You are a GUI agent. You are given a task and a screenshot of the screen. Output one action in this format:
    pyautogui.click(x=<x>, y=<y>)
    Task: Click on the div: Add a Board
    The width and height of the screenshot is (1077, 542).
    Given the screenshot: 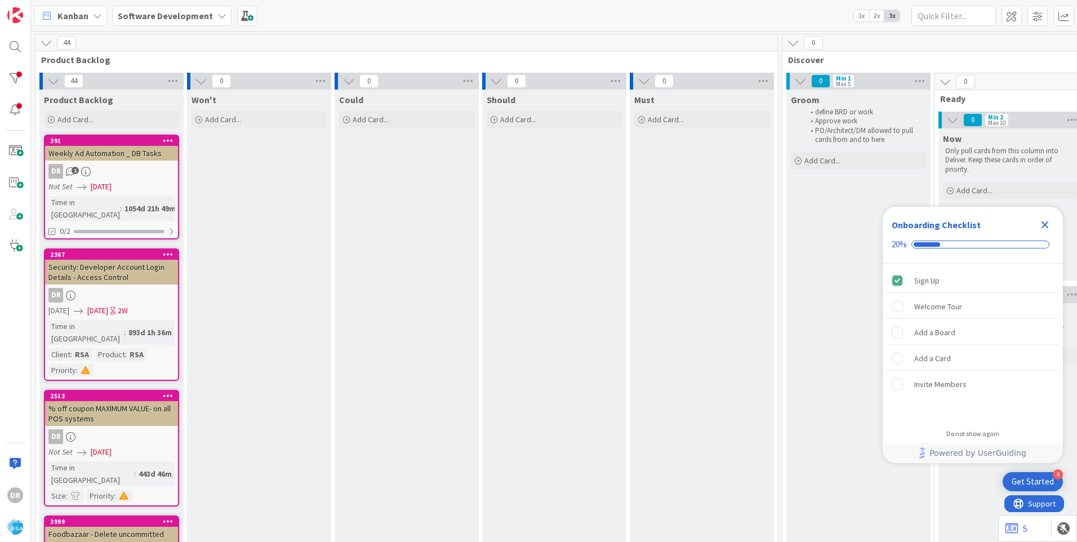 What is the action you would take?
    pyautogui.click(x=934, y=332)
    